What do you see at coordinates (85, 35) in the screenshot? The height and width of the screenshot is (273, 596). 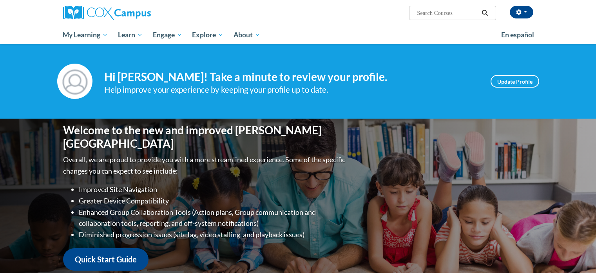 I see `a: My Learning` at bounding box center [85, 35].